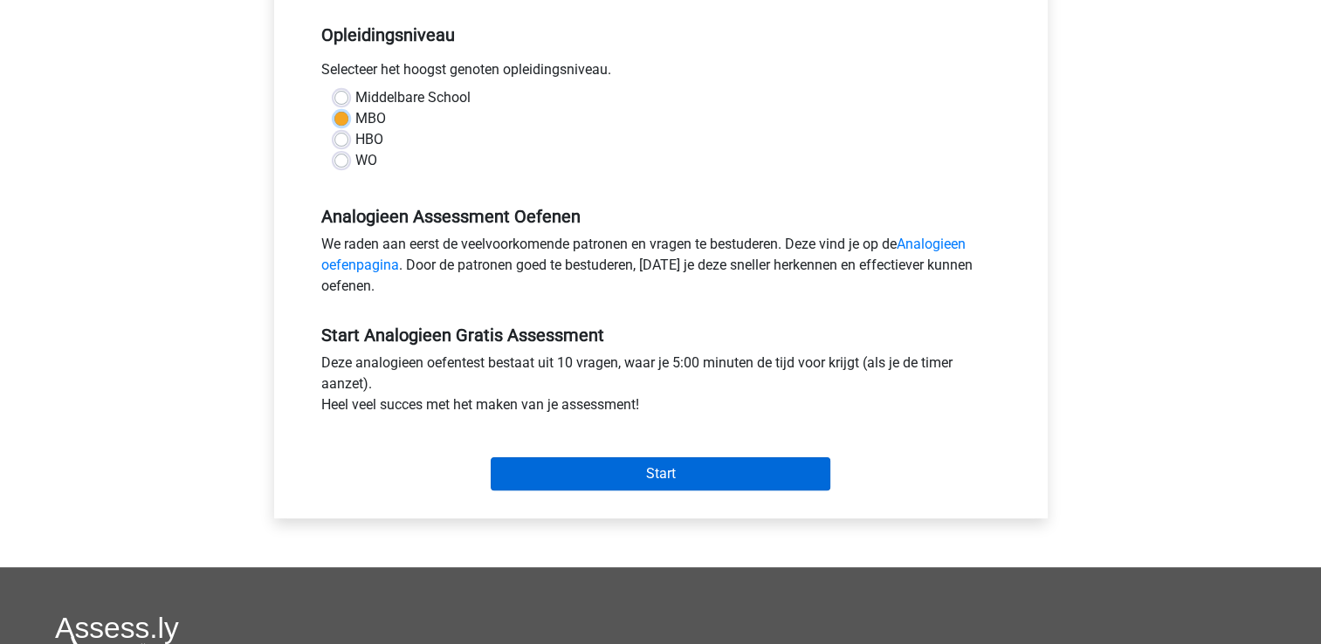 Image resolution: width=1321 pixels, height=644 pixels. Describe the element at coordinates (661, 335) in the screenshot. I see `h5: Start Analogieen Gratis Assessment` at that location.